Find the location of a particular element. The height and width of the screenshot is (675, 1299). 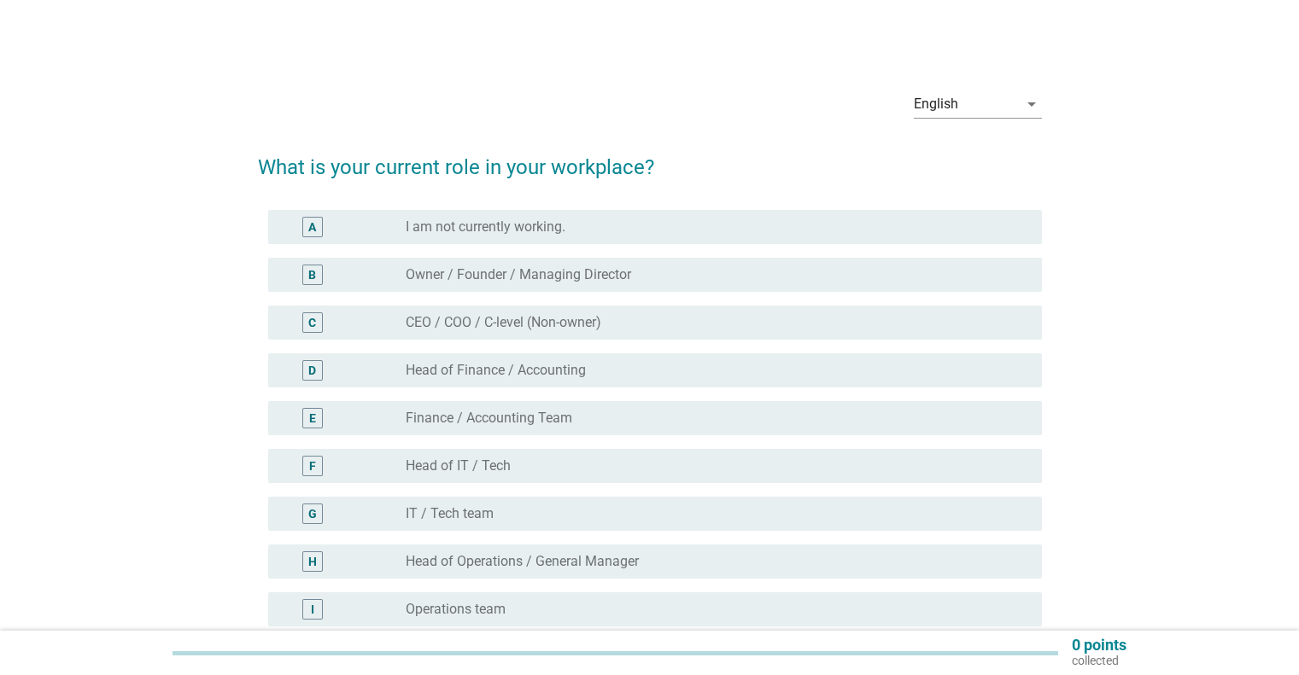

label: Finance / Accounting Team is located at coordinates (488, 418).